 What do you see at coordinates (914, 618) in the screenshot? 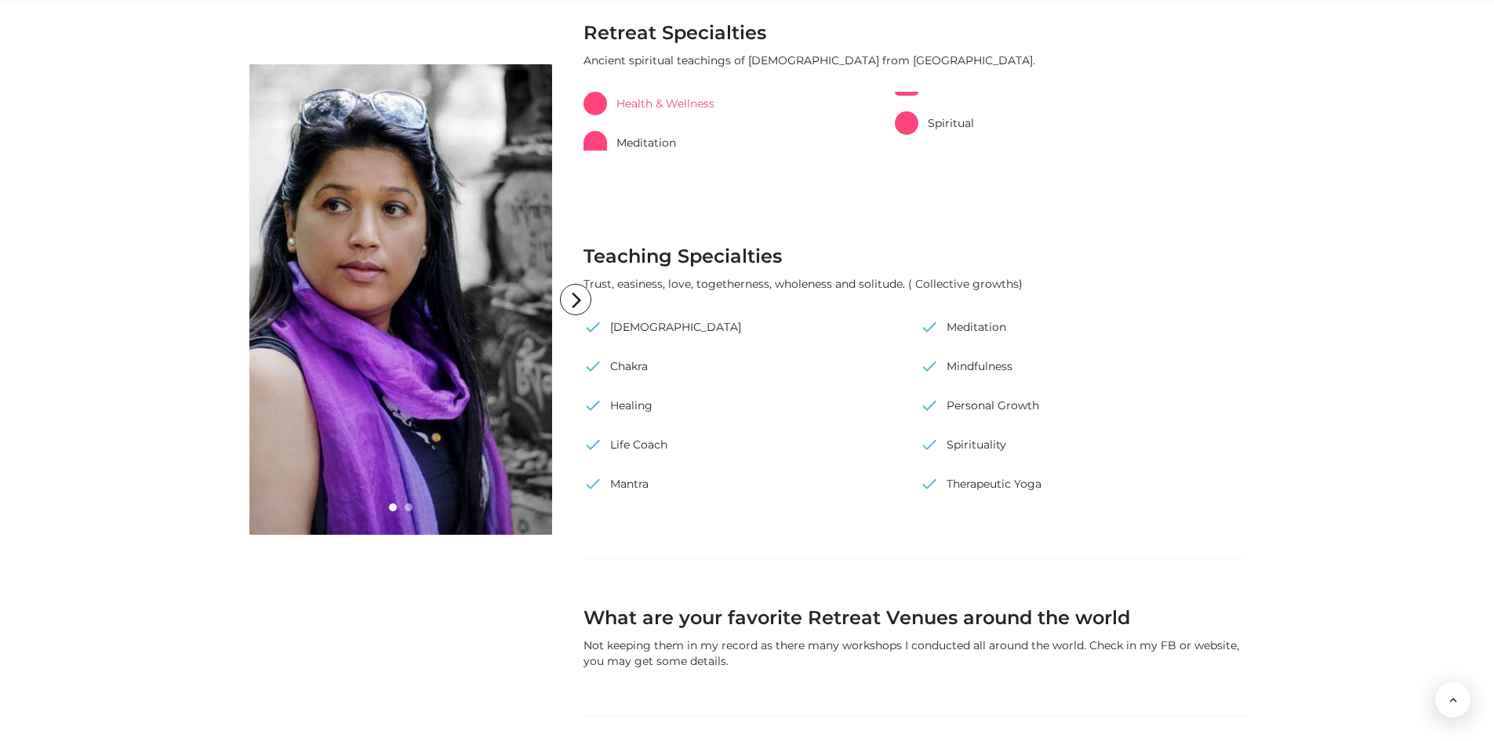
I see `h3: What are your favorite Retreat Venues around the world` at bounding box center [914, 618].